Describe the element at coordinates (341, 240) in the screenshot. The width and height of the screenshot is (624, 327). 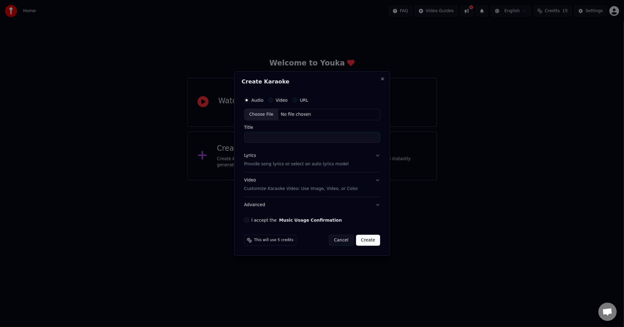
I see `button: Cancel` at that location.